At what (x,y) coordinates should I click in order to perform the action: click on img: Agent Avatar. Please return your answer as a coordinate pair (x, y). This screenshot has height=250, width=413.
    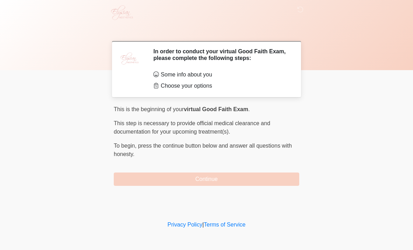
    Looking at the image, I should click on (130, 59).